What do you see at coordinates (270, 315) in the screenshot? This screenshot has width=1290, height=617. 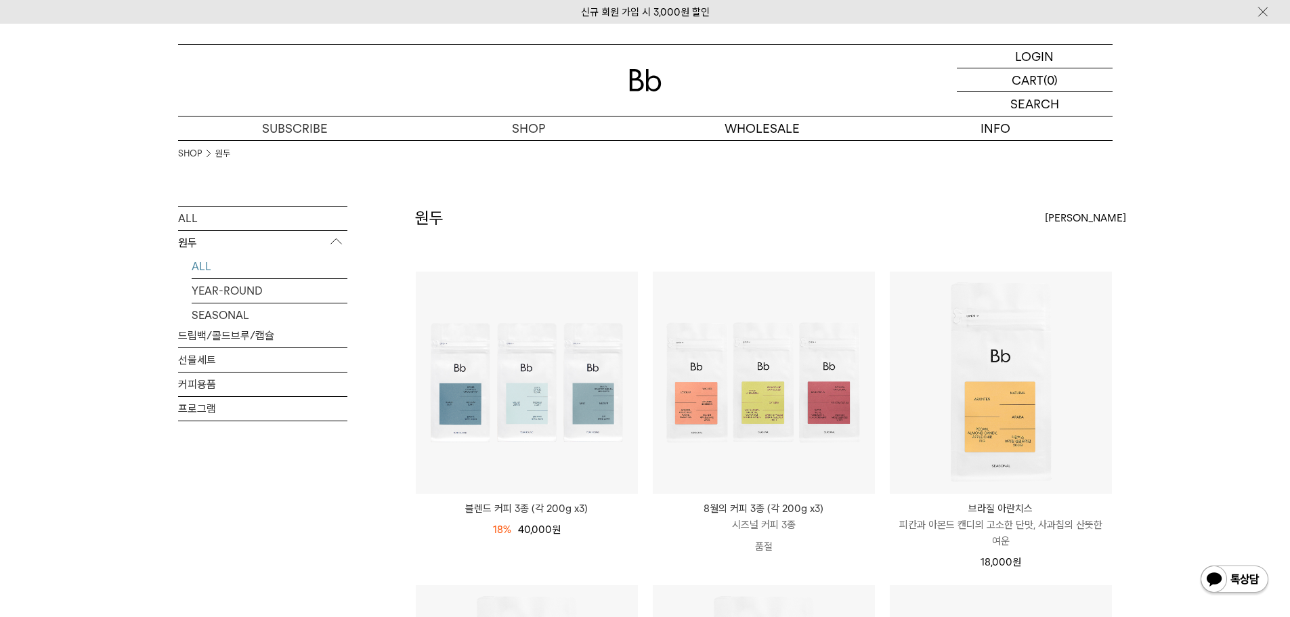 I see `a: SEASONAL` at bounding box center [270, 315].